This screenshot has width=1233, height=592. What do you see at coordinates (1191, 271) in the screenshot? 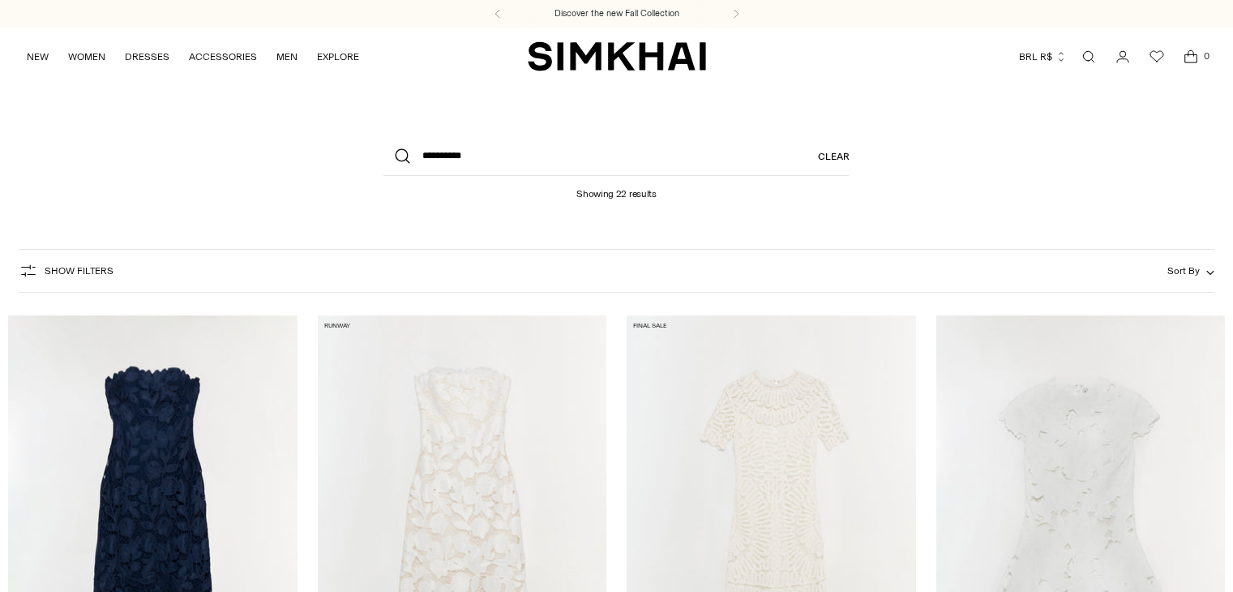
I see `button: Sort By` at bounding box center [1191, 271].